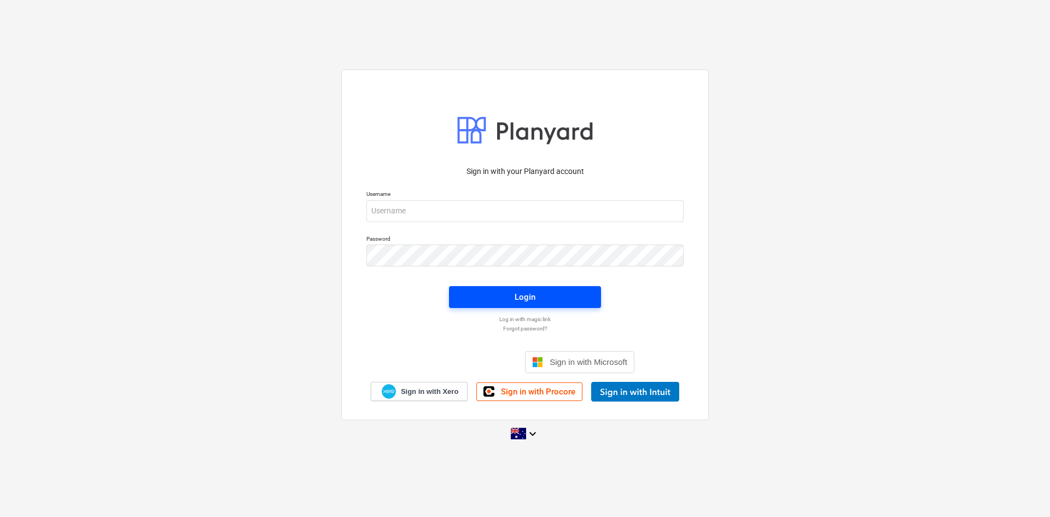 The width and height of the screenshot is (1050, 517). I want to click on button: Login, so click(525, 297).